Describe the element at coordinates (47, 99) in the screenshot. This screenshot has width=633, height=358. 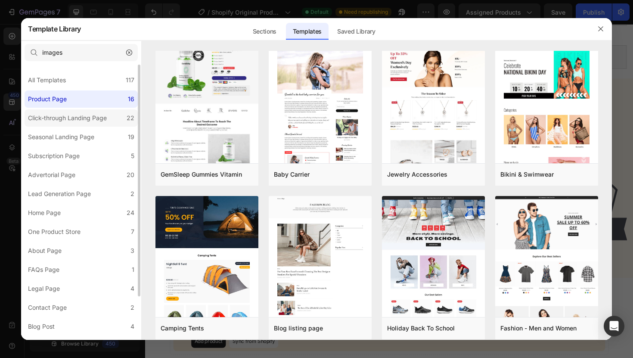
I see `div: Product Page` at that location.